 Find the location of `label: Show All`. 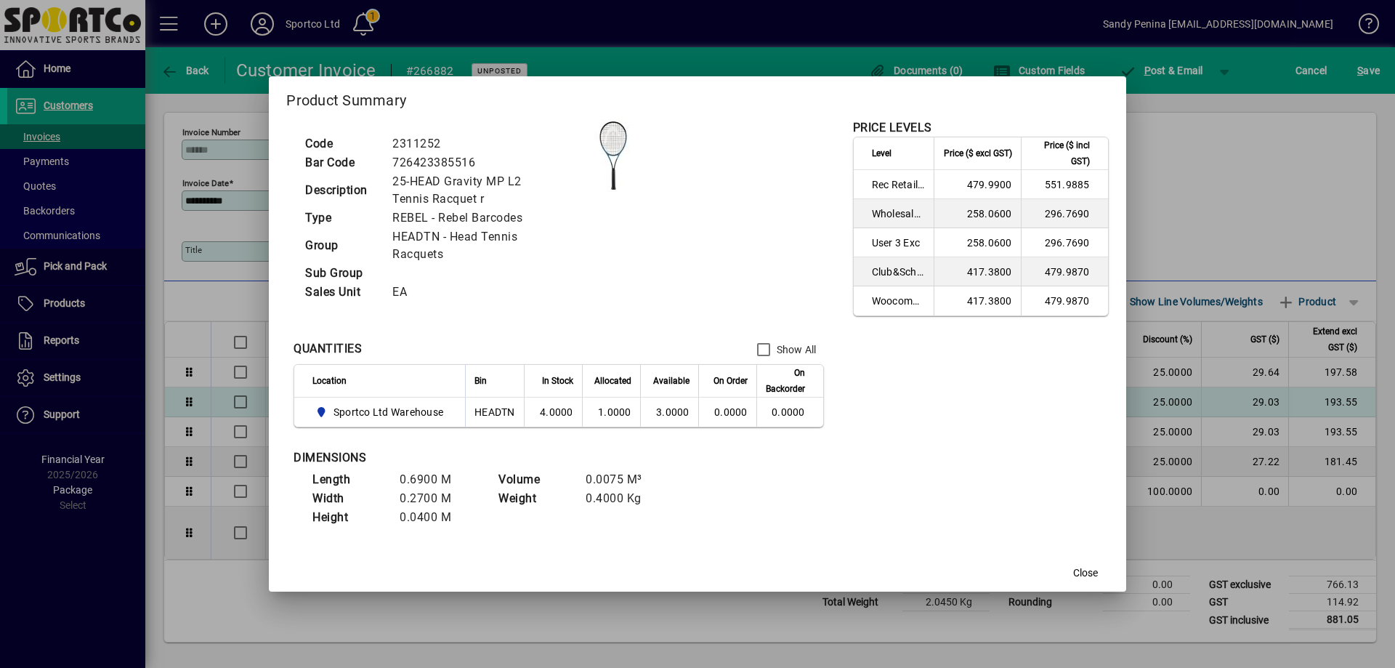

label: Show All is located at coordinates (795, 349).